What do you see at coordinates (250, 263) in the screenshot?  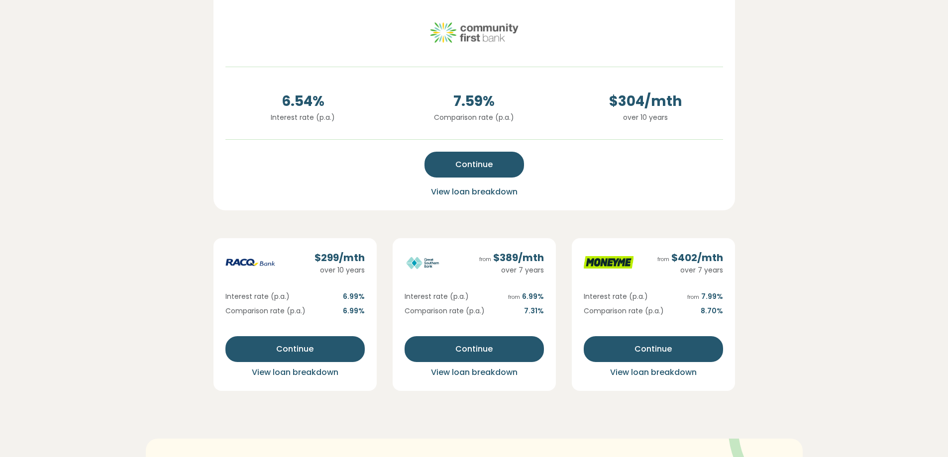 I see `img: racq-personal logo` at bounding box center [250, 263].